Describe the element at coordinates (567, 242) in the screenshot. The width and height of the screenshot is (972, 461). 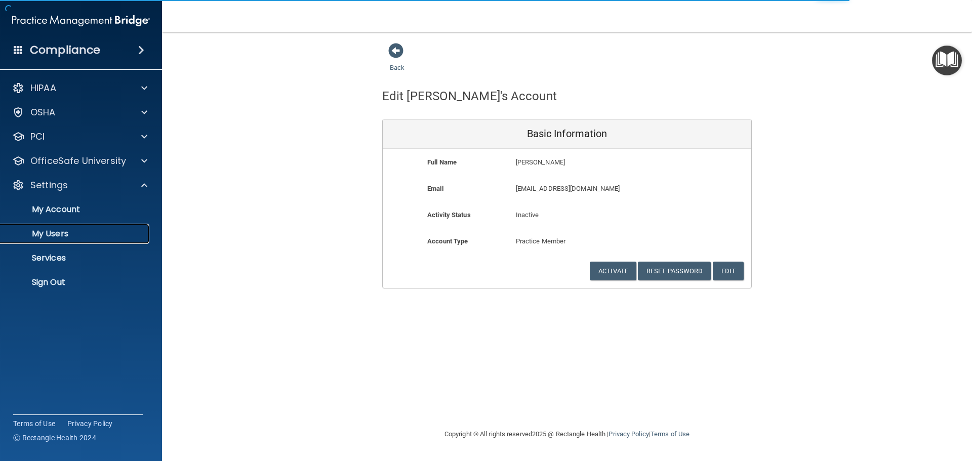
I see `p: Practice Member` at that location.